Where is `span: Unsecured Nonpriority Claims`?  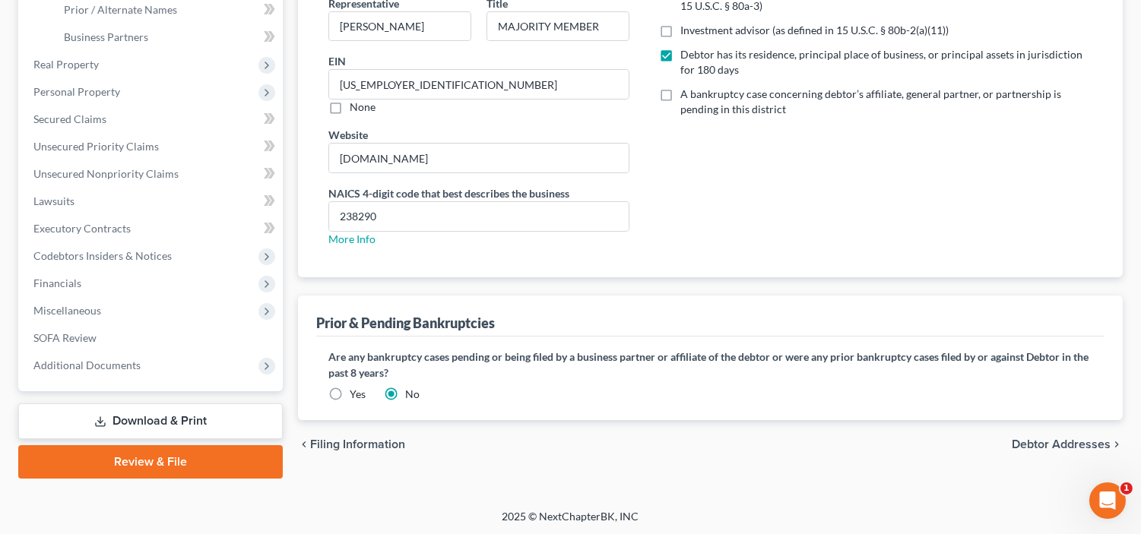
span: Unsecured Nonpriority Claims is located at coordinates (106, 173).